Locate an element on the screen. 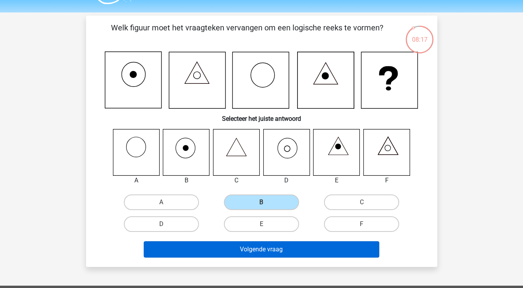 The width and height of the screenshot is (523, 288). label: C is located at coordinates (361, 202).